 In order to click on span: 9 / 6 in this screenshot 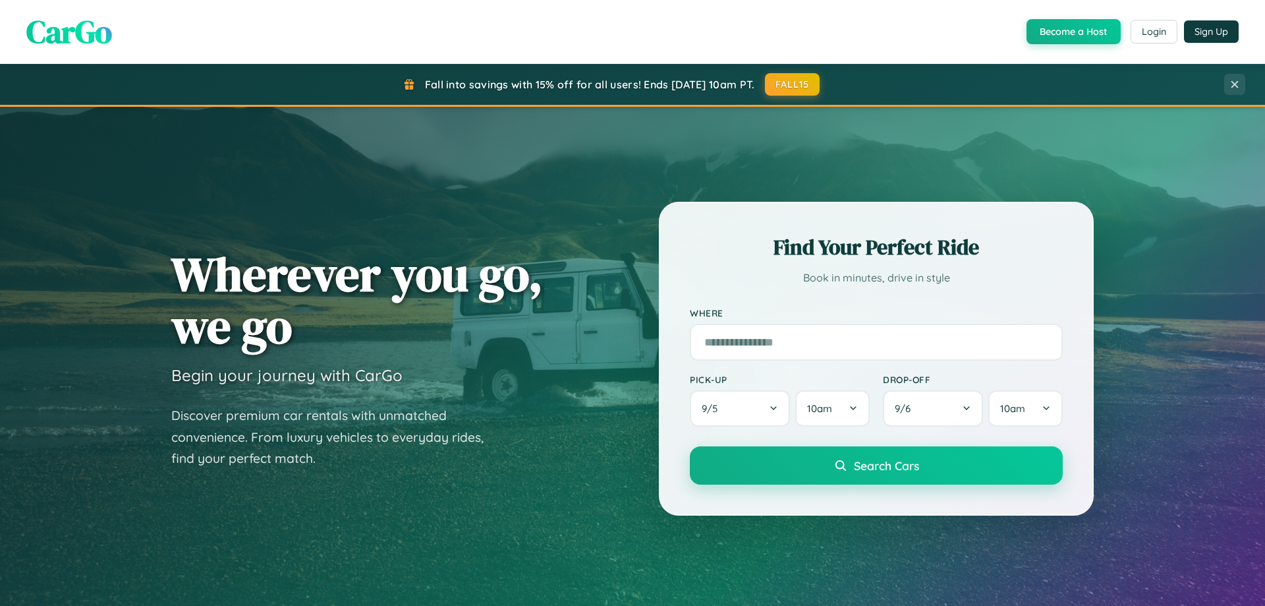, I will do `click(906, 408)`.